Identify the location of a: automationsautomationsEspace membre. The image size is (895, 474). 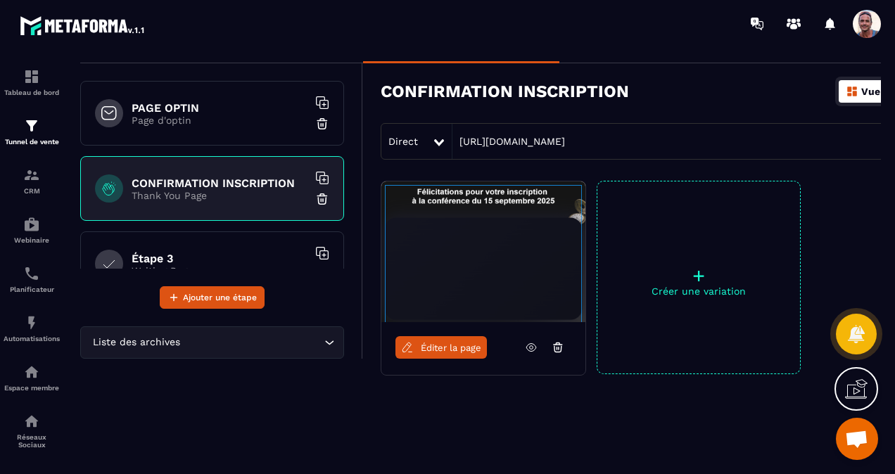
(32, 378).